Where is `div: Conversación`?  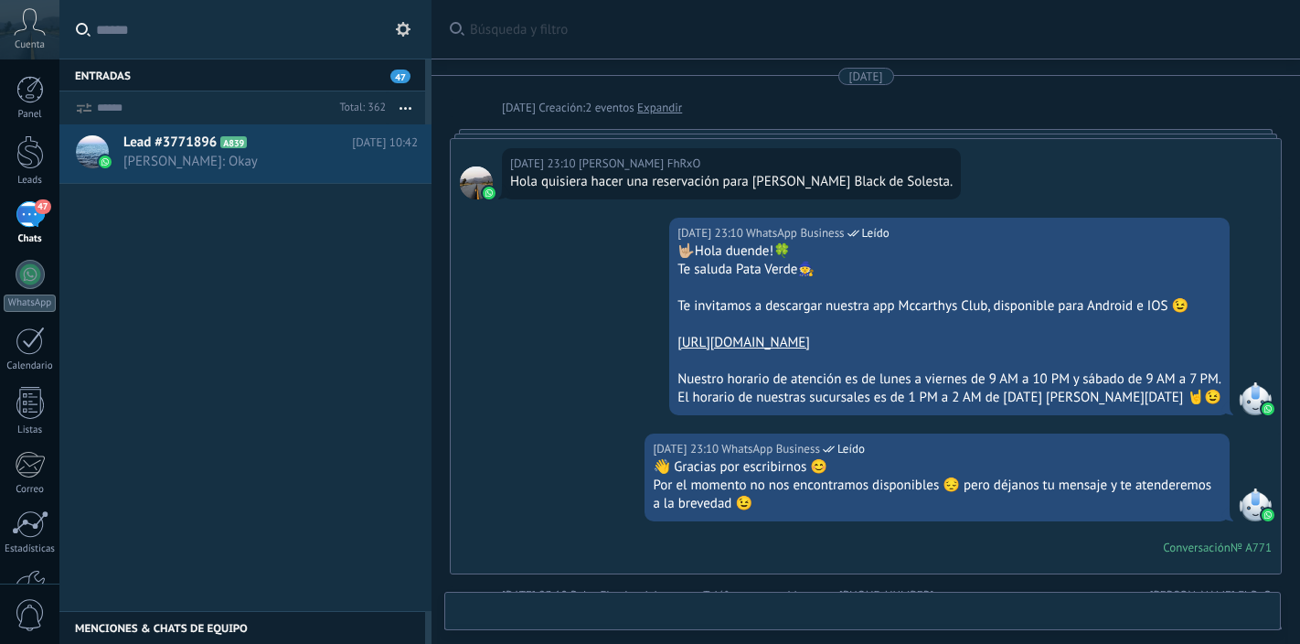
div: Conversación is located at coordinates (1197, 547).